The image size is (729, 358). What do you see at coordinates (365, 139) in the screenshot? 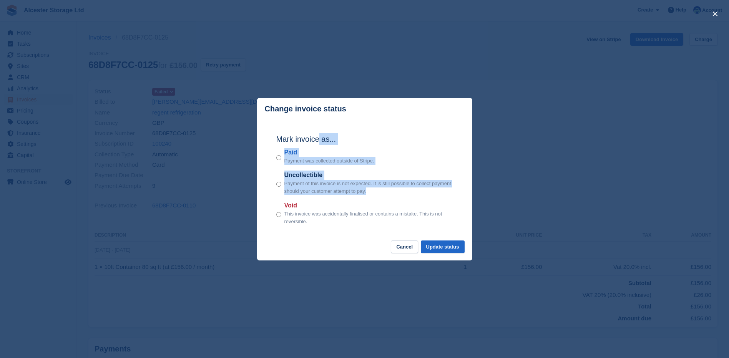
I see `h2: Mark invoice as...` at bounding box center [365, 139].